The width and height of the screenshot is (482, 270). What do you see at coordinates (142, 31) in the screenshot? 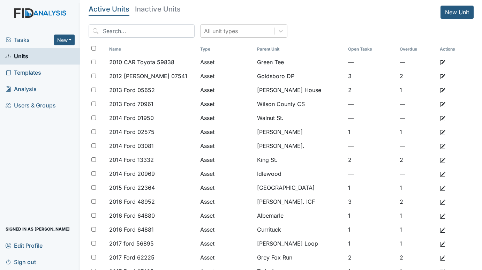
I see `input: Search...` at bounding box center [142, 31].